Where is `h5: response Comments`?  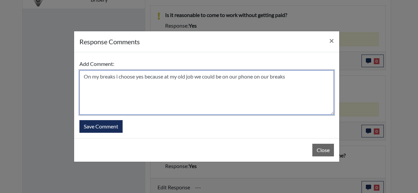 h5: response Comments is located at coordinates (110, 42).